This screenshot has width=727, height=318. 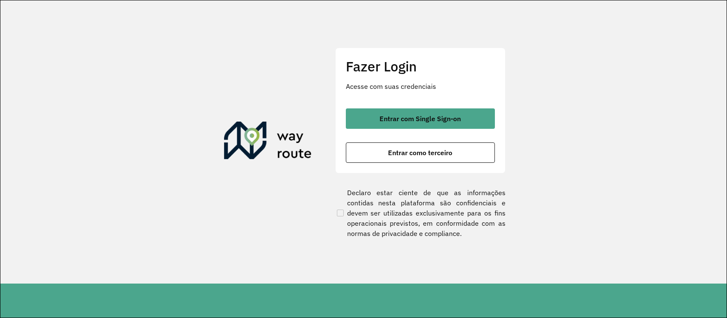 What do you see at coordinates (420, 86) in the screenshot?
I see `p: Acesse com suas credenciais` at bounding box center [420, 86].